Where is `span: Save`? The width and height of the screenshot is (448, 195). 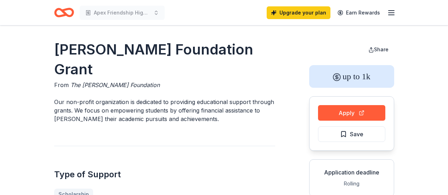 span: Save is located at coordinates (356, 134).